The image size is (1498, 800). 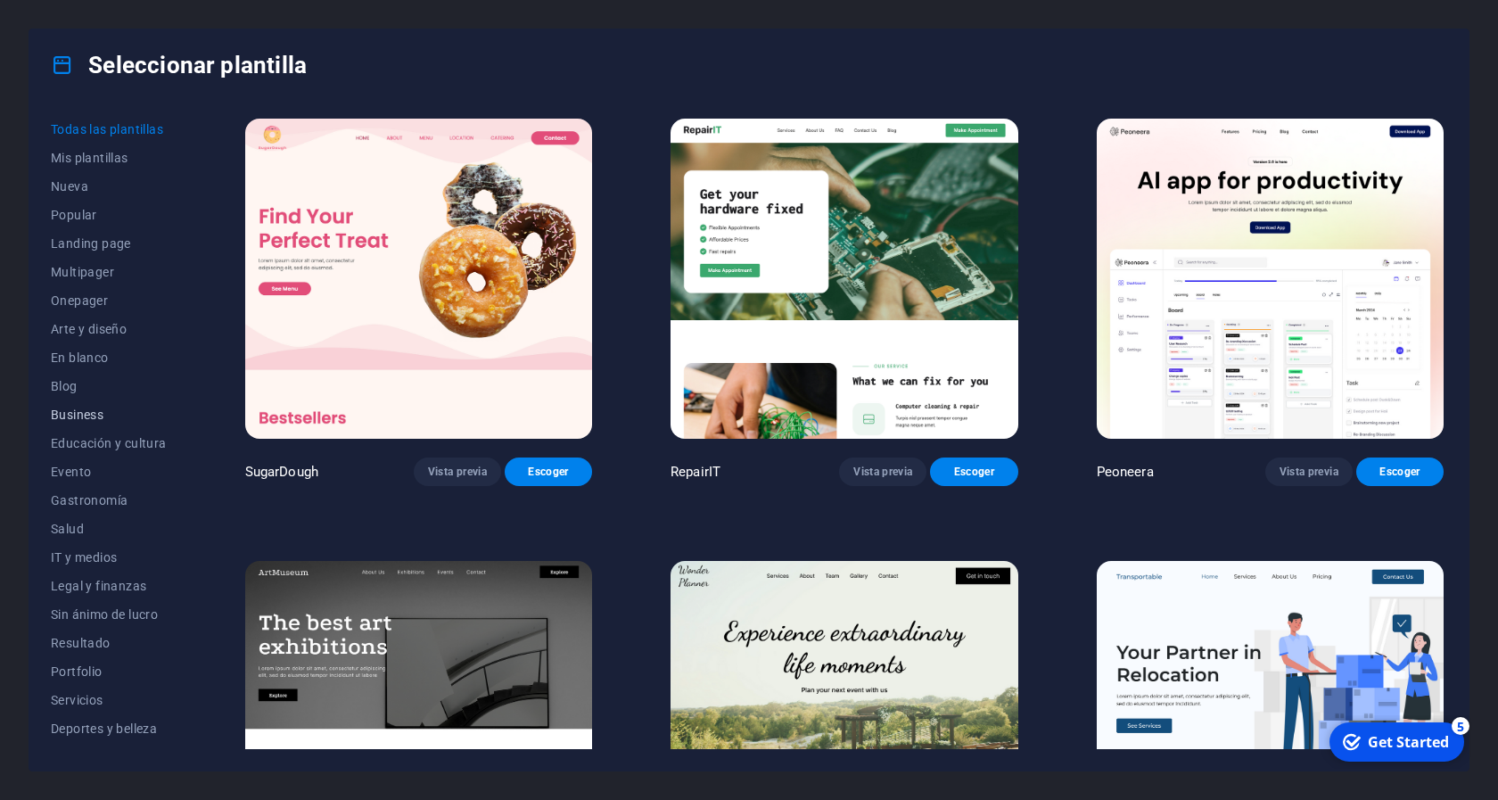 What do you see at coordinates (109, 301) in the screenshot?
I see `button: Onepager` at bounding box center [109, 301].